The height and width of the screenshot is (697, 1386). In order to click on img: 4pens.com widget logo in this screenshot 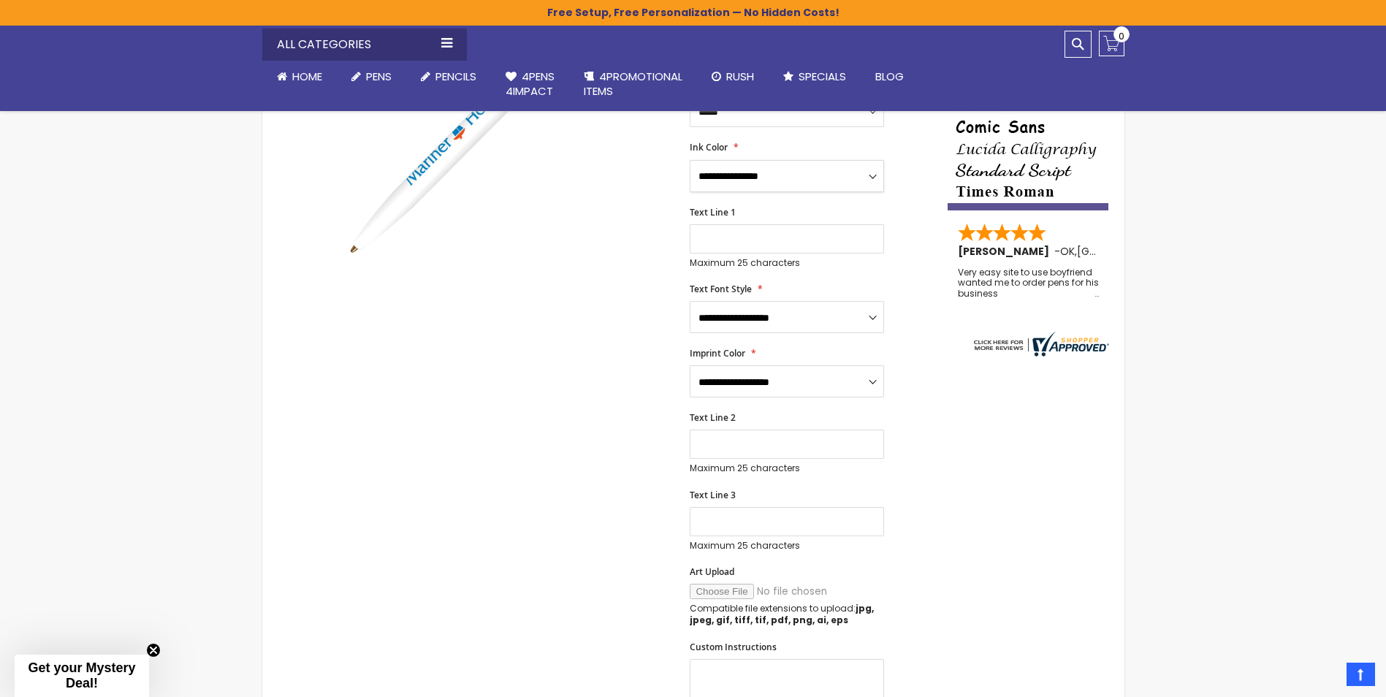, I will do `click(1040, 344)`.